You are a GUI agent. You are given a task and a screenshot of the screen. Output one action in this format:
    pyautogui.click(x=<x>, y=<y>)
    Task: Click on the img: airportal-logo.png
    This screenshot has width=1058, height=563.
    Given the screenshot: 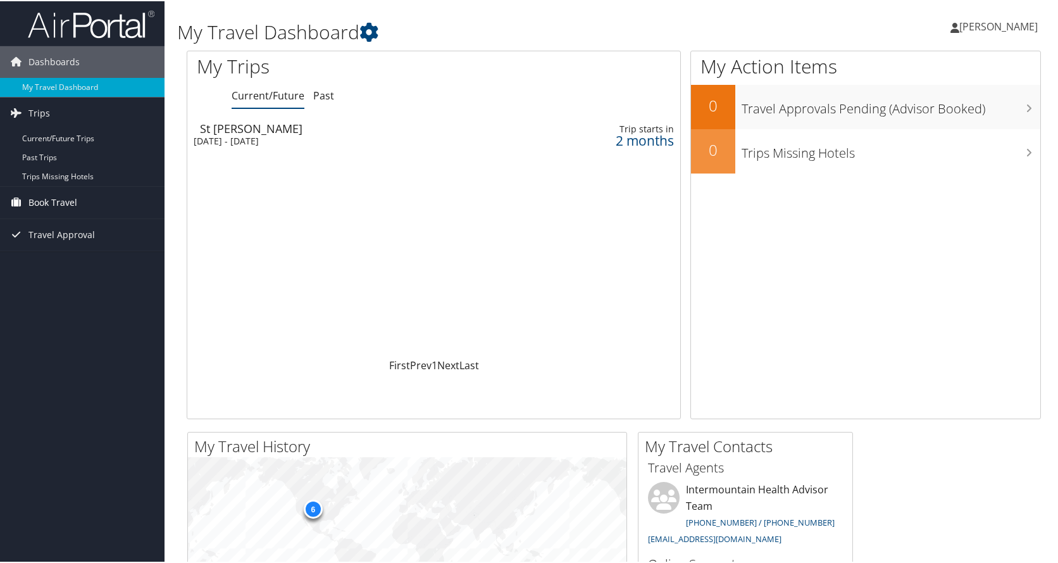 What is the action you would take?
    pyautogui.click(x=91, y=23)
    